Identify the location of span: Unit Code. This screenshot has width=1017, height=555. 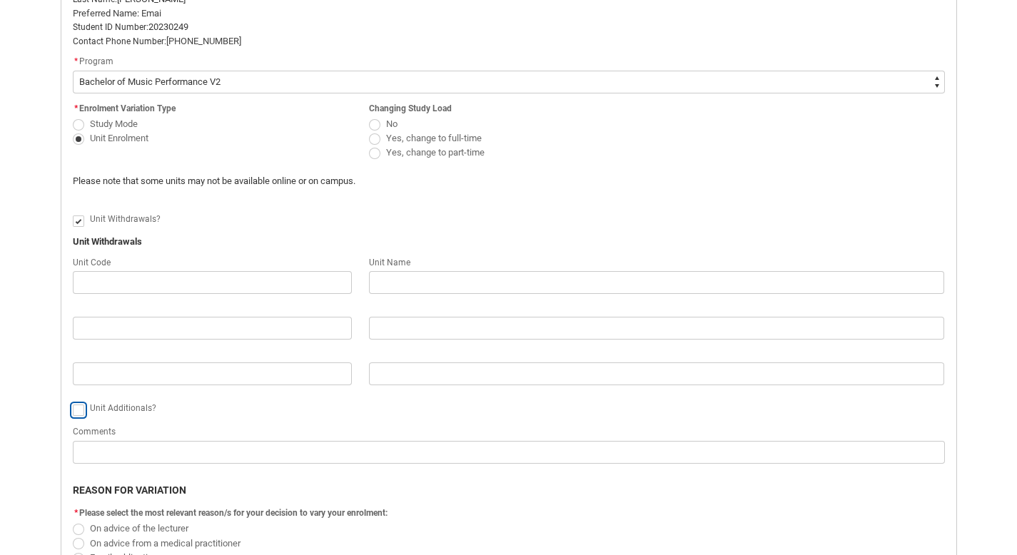
(91, 263).